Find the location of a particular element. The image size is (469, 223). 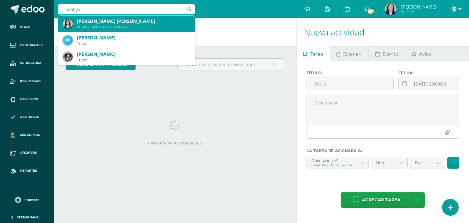

label: Cargando actividades is located at coordinates (175, 143).